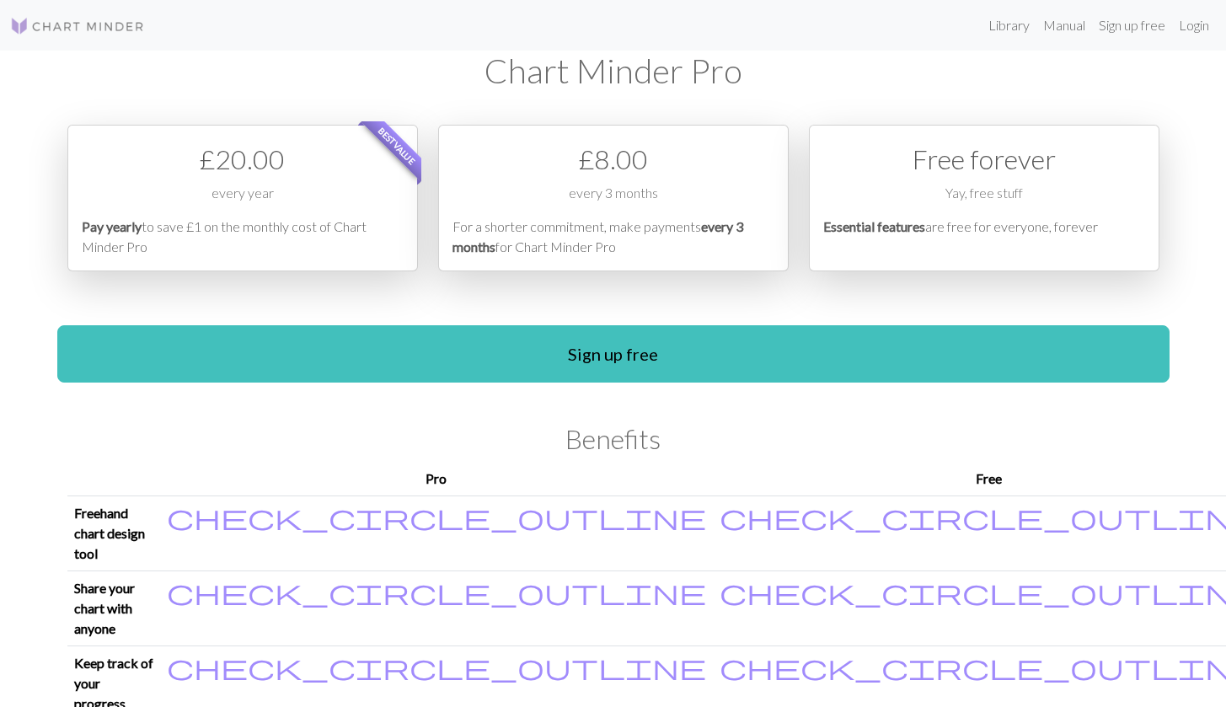 Image resolution: width=1226 pixels, height=707 pixels. Describe the element at coordinates (111, 226) in the screenshot. I see `em: Pay yearly` at that location.